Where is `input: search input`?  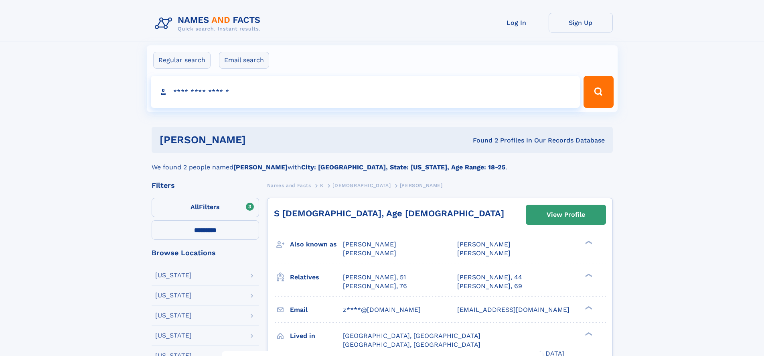
input: search input is located at coordinates (365, 92).